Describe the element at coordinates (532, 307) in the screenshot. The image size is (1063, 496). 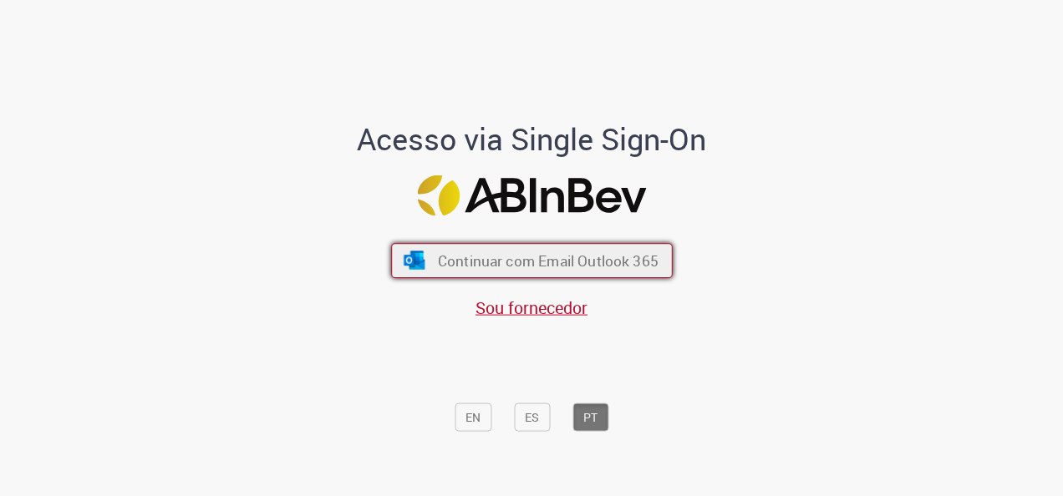
I see `a: Sou fornecedor` at that location.